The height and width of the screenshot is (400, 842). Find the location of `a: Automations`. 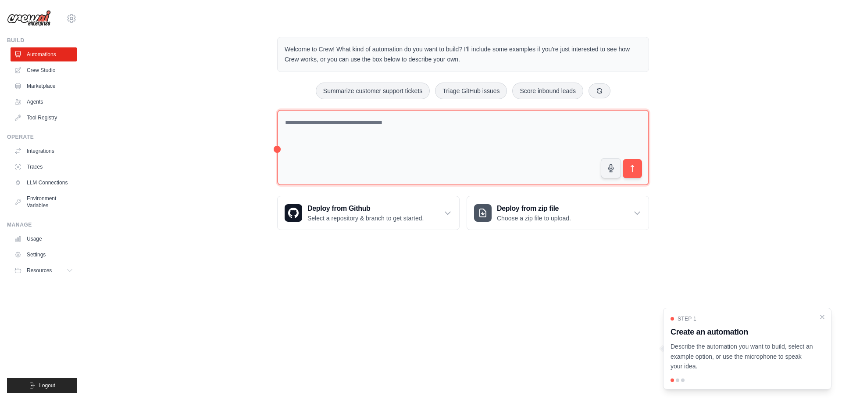

a: Automations is located at coordinates (43, 54).